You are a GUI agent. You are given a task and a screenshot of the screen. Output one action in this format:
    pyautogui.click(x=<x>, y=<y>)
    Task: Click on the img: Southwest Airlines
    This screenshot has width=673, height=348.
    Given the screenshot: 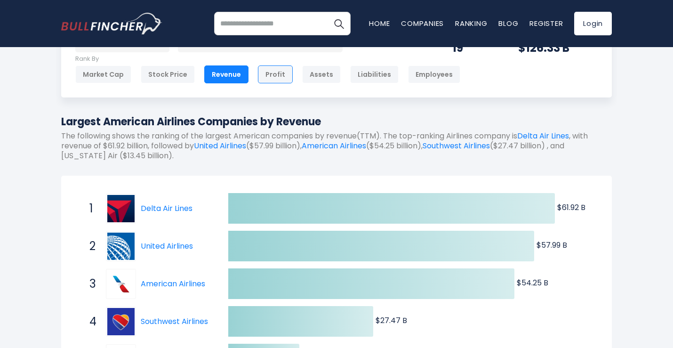 What is the action you would take?
    pyautogui.click(x=121, y=321)
    